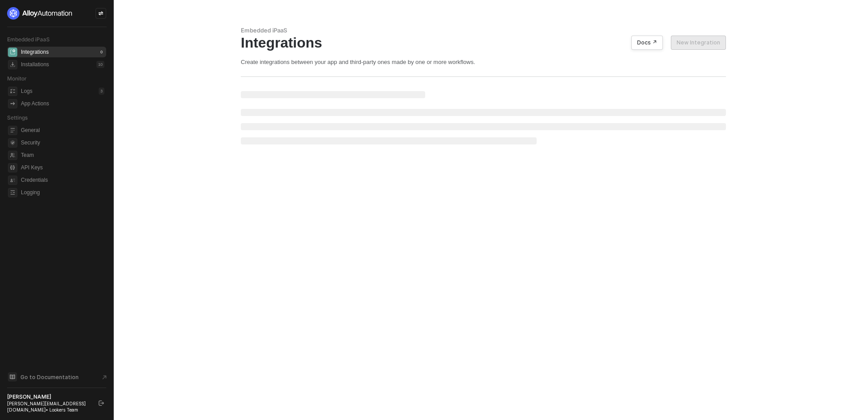 The image size is (853, 420). I want to click on button: New Integration, so click(698, 43).